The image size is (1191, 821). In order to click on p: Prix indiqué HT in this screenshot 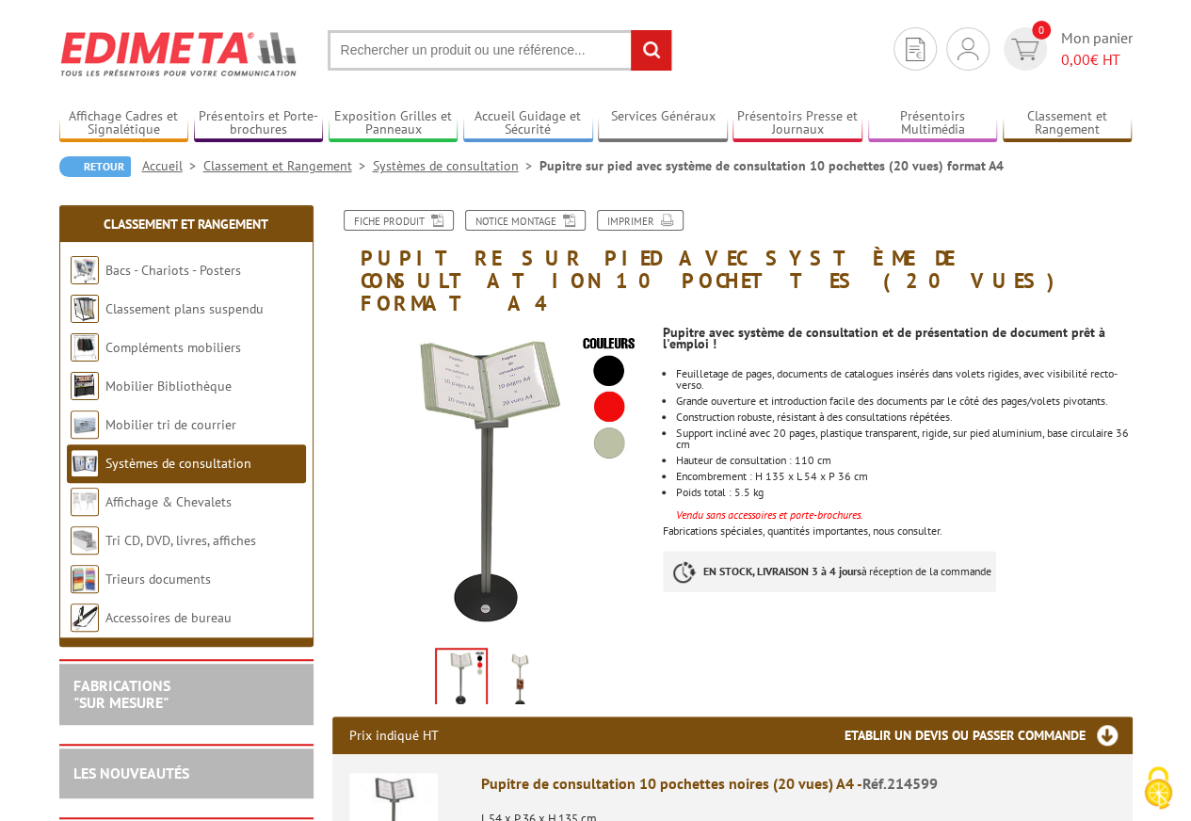, I will do `click(393, 735)`.